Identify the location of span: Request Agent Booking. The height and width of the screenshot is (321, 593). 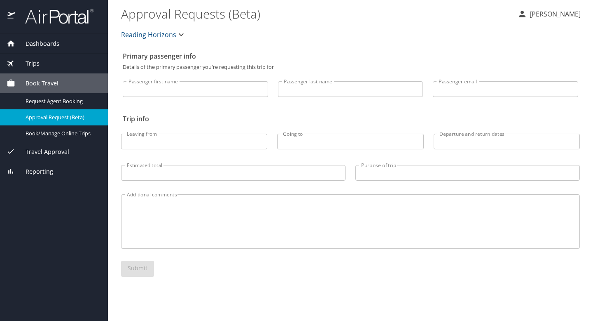
(62, 101).